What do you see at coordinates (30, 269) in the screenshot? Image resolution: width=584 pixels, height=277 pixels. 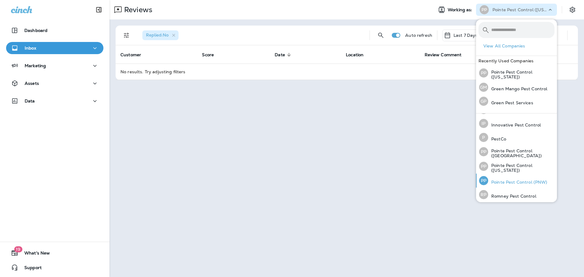 I see `span: Support` at bounding box center [30, 269].